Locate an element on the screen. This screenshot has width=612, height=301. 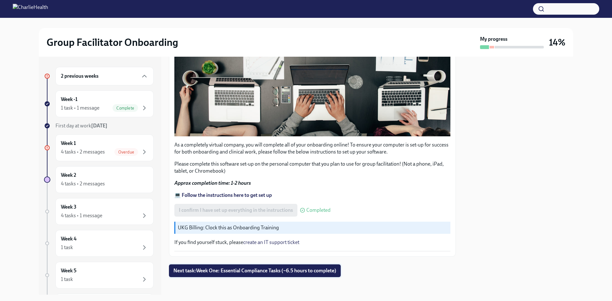
div: 2 previous weeks is located at coordinates (105, 76).